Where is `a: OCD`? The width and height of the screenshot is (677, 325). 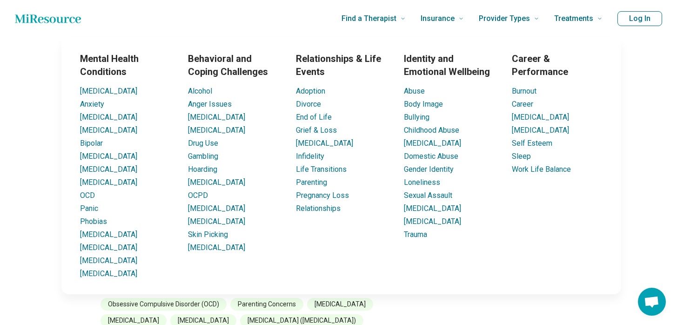
a: OCD is located at coordinates (87, 195).